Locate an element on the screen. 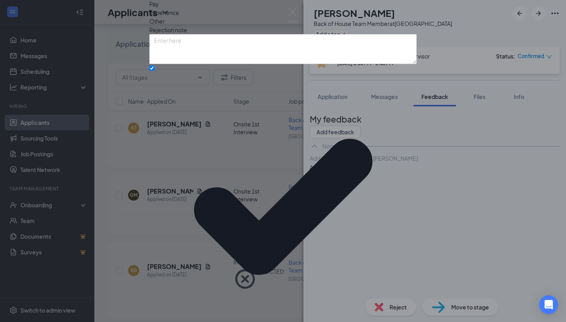 This screenshot has width=566, height=322. span: Rejection note is located at coordinates (168, 30).